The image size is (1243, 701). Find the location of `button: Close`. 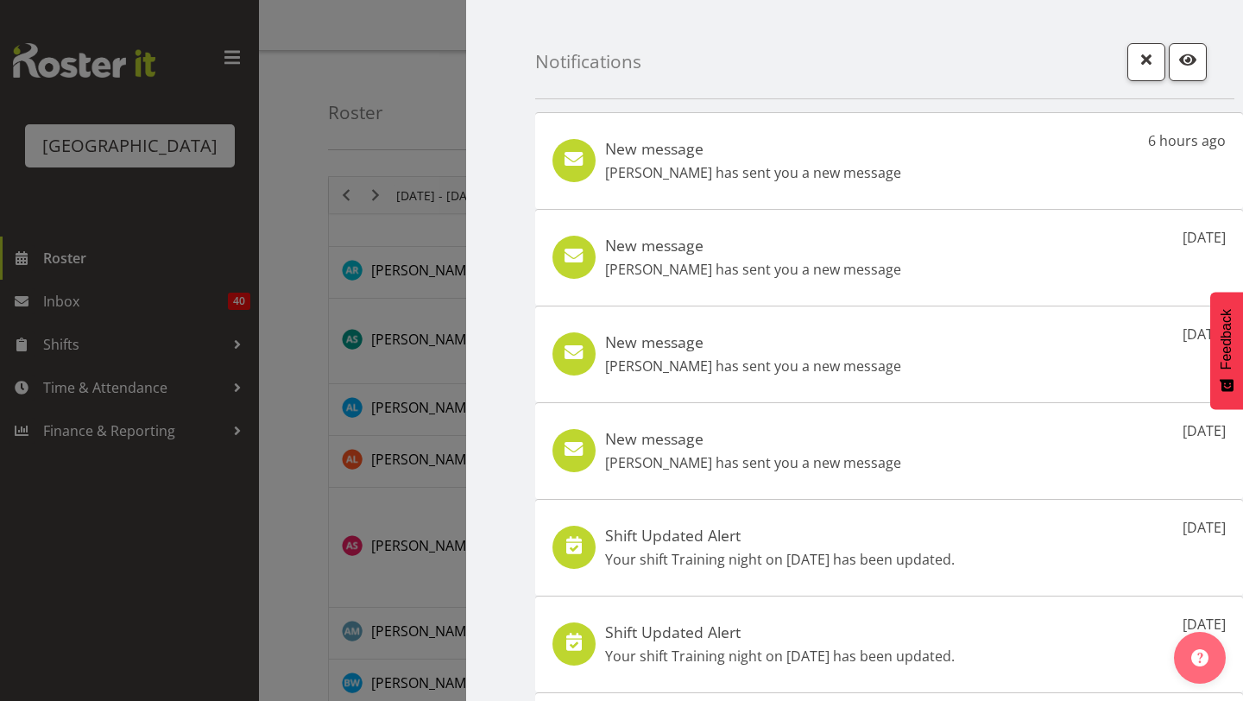

button: Close is located at coordinates (1147, 62).